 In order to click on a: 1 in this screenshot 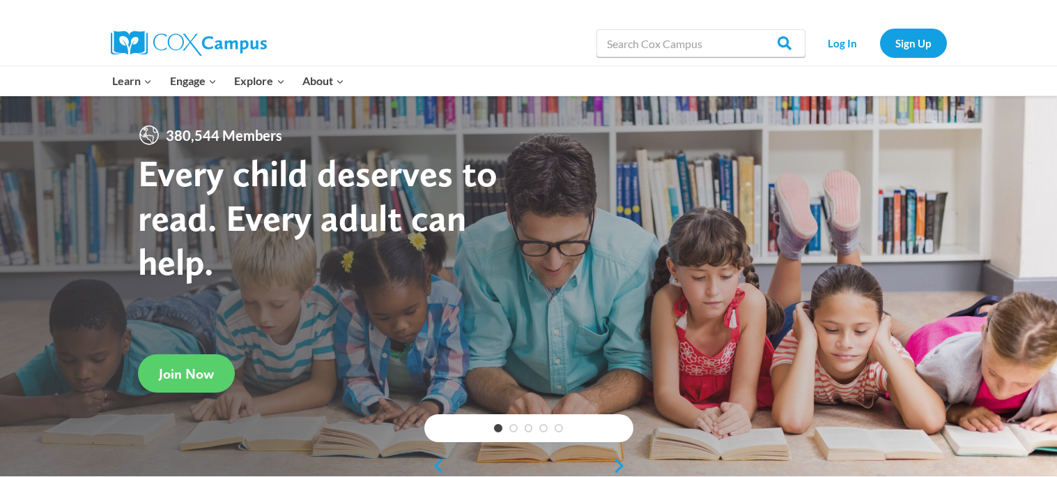, I will do `click(498, 428)`.